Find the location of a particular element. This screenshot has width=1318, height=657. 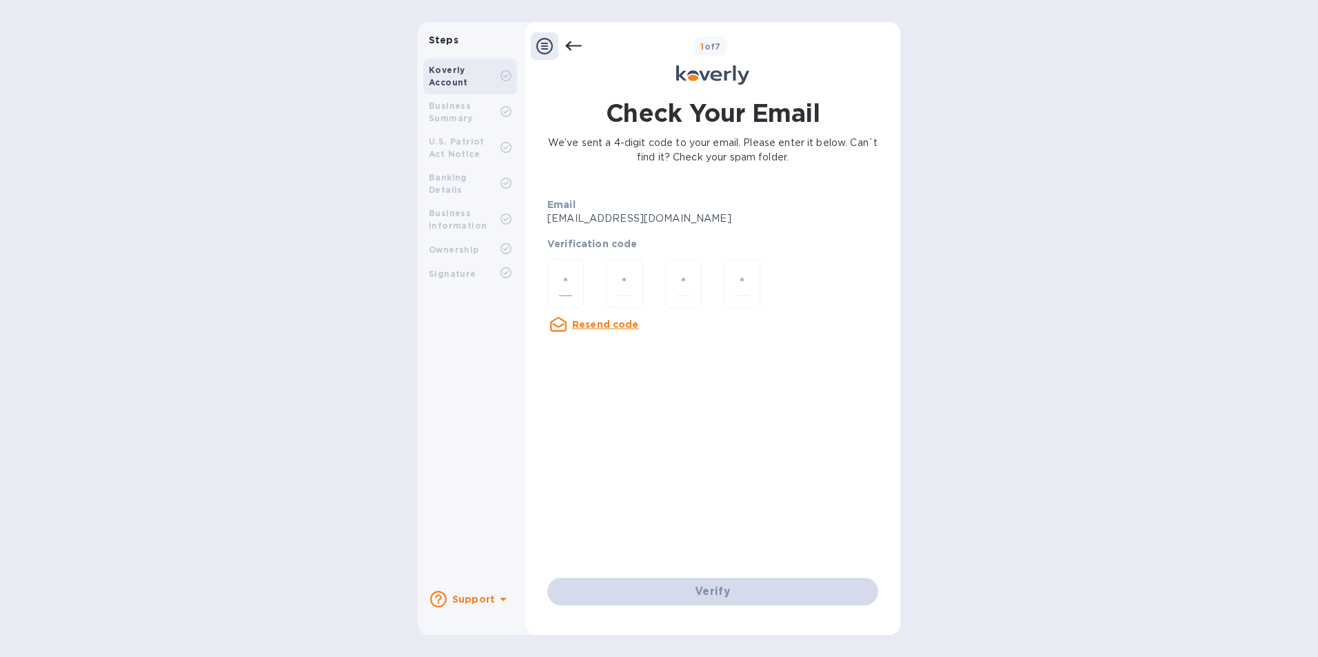

u: Resend code is located at coordinates (605, 325).